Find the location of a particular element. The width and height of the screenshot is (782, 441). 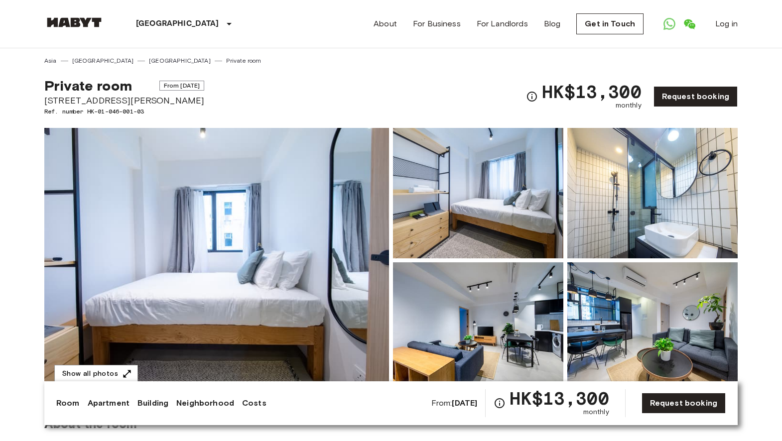

a: Building is located at coordinates (153, 404).